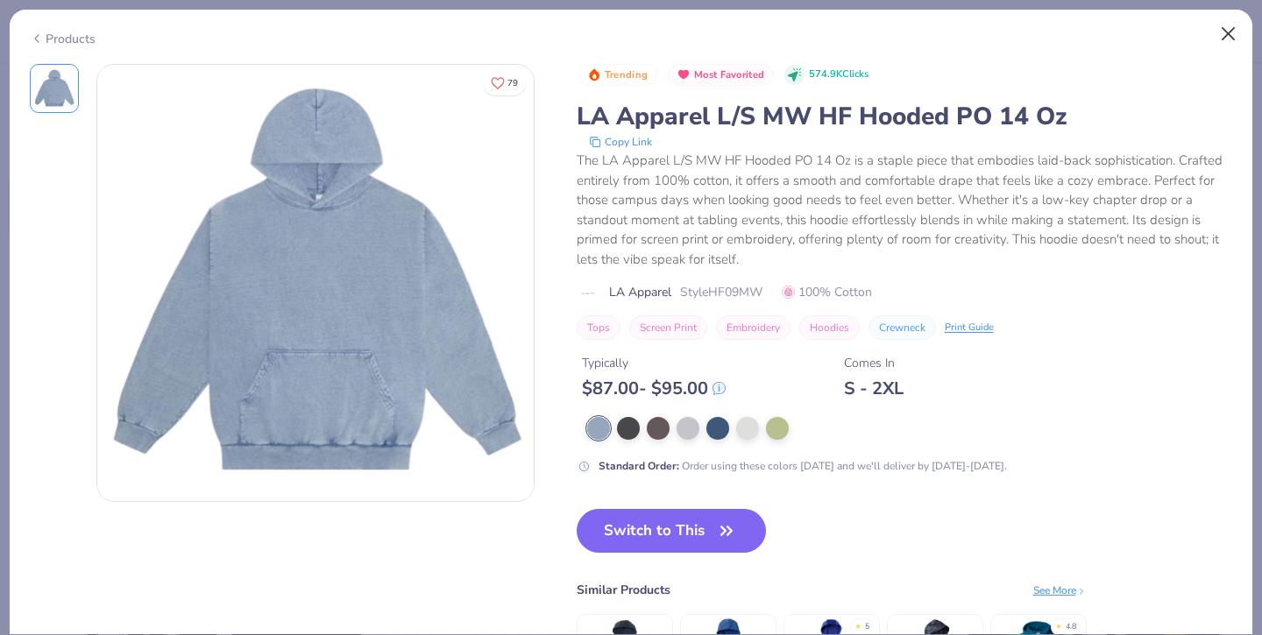  What do you see at coordinates (867, 627) in the screenshot?
I see `div: 5` at bounding box center [867, 627].